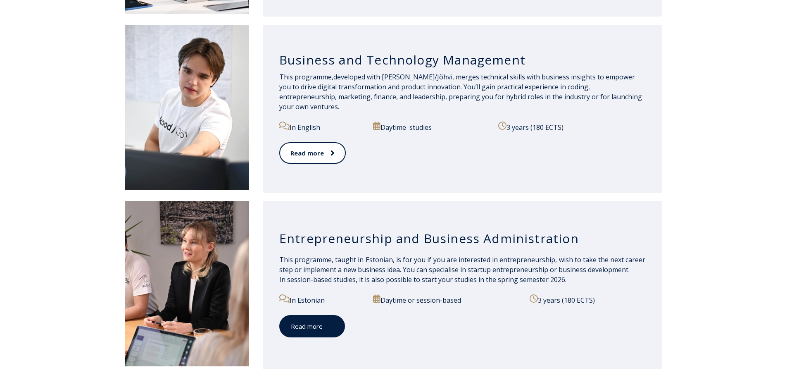 The image size is (787, 380). I want to click on span: This programme,, so click(306, 77).